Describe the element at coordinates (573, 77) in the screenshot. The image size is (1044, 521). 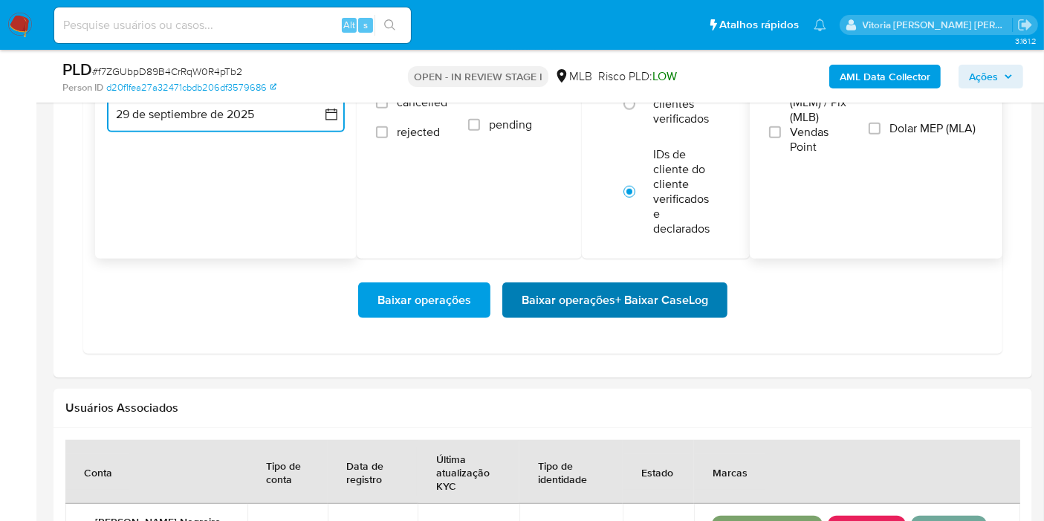
I see `div: MLB` at that location.